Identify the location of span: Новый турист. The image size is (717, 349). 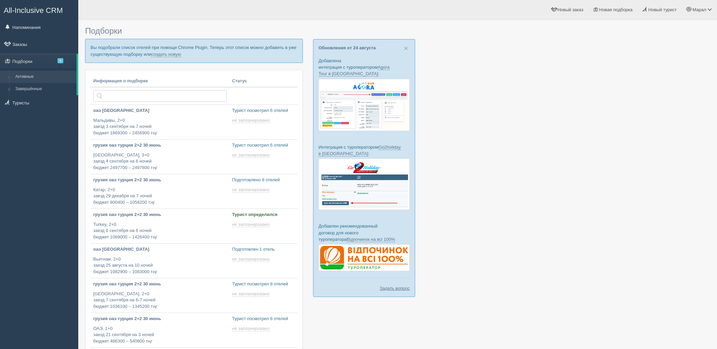
(662, 10).